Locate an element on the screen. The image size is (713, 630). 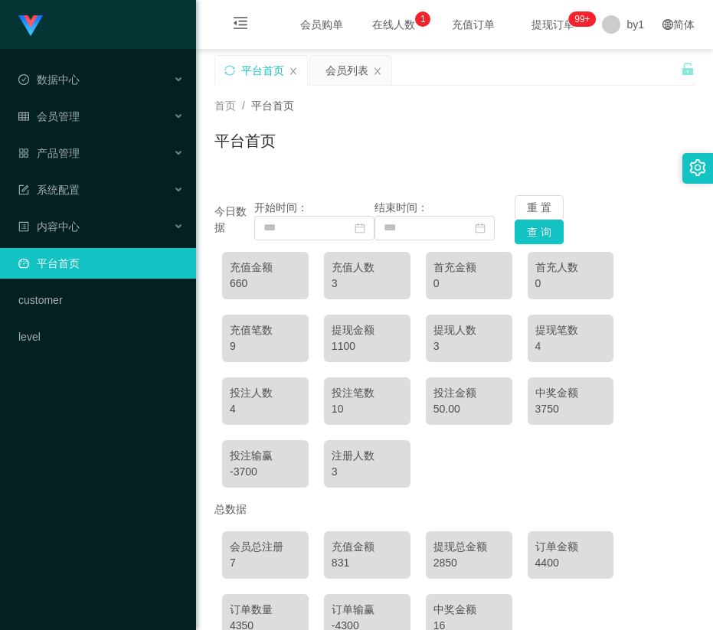
div: 充值人数 is located at coordinates (367, 267).